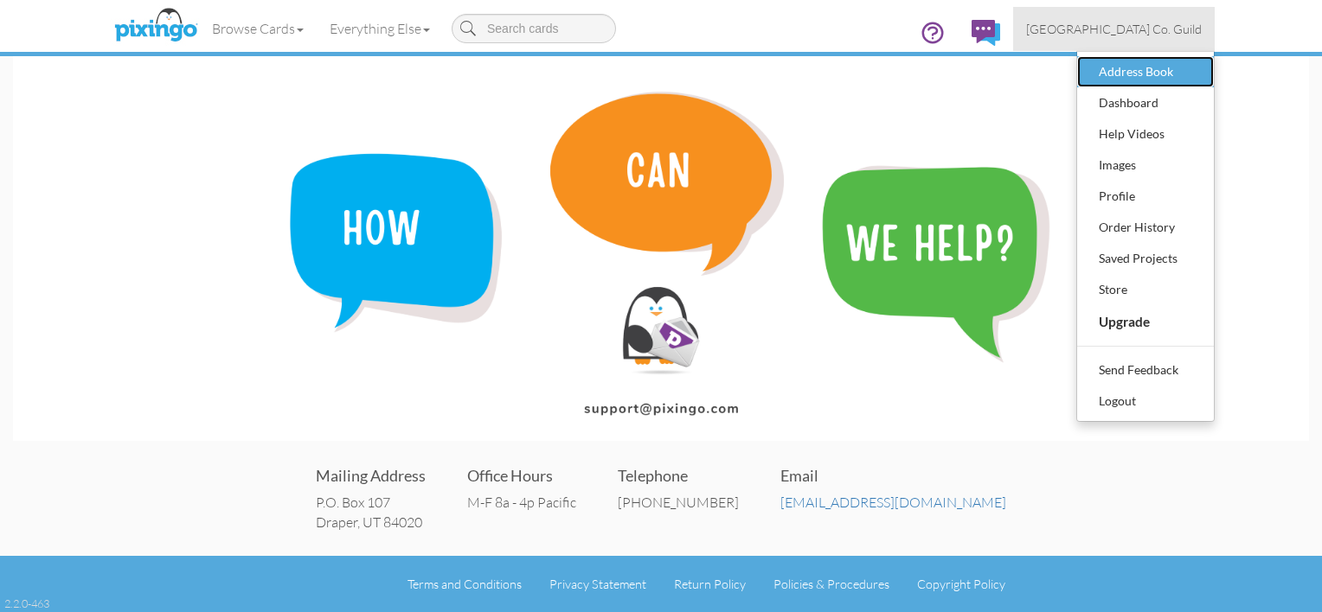 Image resolution: width=1322 pixels, height=612 pixels. Describe the element at coordinates (1145, 227) in the screenshot. I see `a: Order History` at that location.